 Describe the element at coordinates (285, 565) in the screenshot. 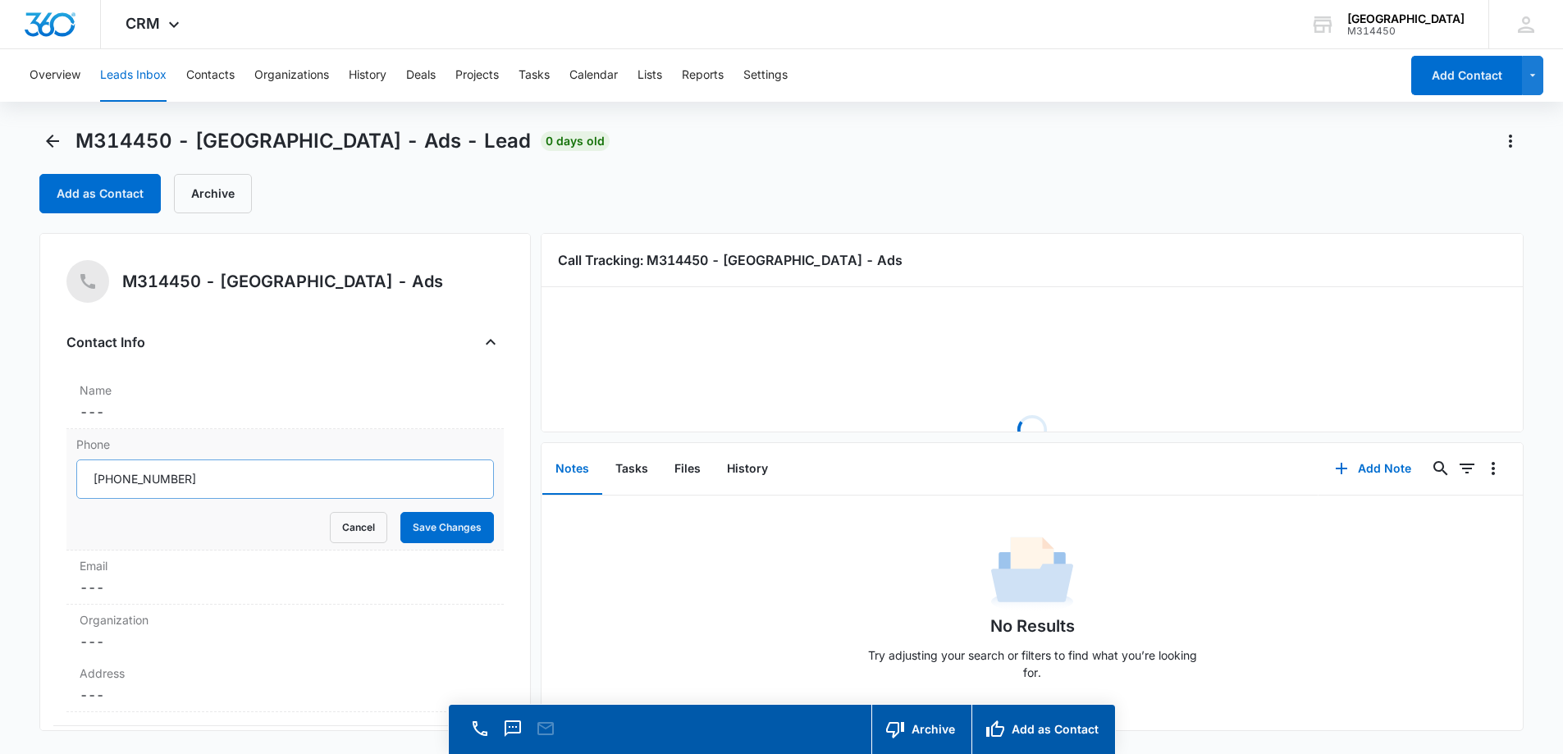

I see `label: Email` at that location.